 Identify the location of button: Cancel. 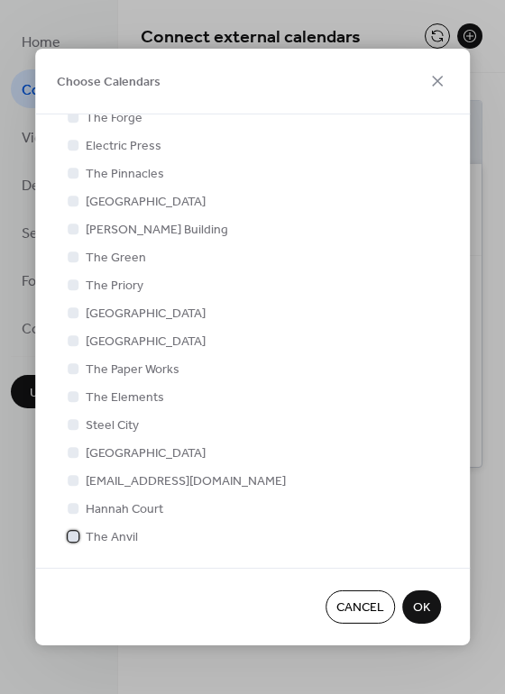
(360, 607).